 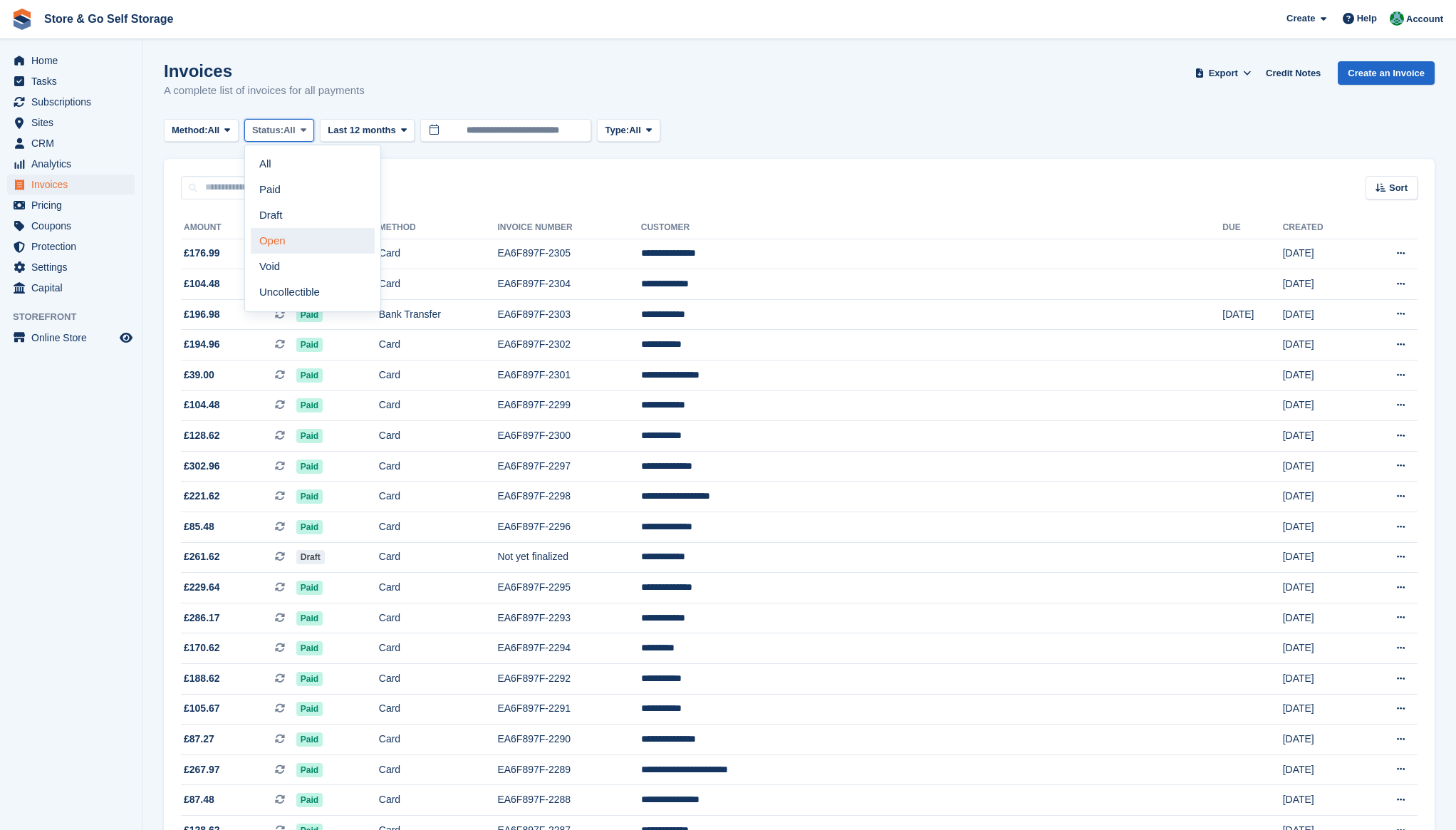 What do you see at coordinates (312, 292) in the screenshot?
I see `a: Uncollectible` at bounding box center [312, 292].